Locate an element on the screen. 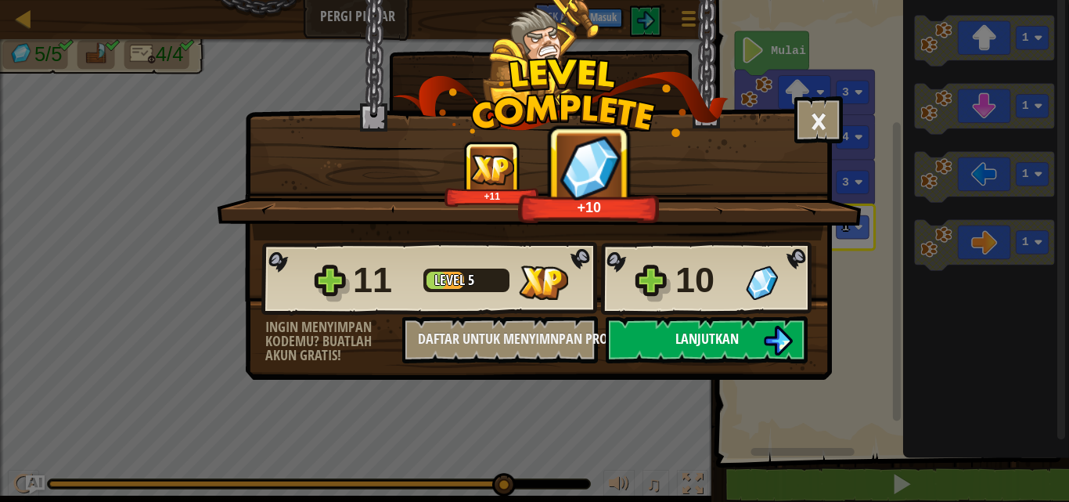 This screenshot has height=502, width=1069. img: level_complete.png is located at coordinates (560, 97).